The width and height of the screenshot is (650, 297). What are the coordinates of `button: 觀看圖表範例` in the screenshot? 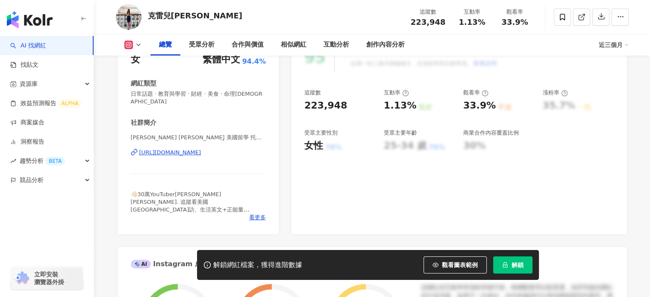 It's located at (455, 265).